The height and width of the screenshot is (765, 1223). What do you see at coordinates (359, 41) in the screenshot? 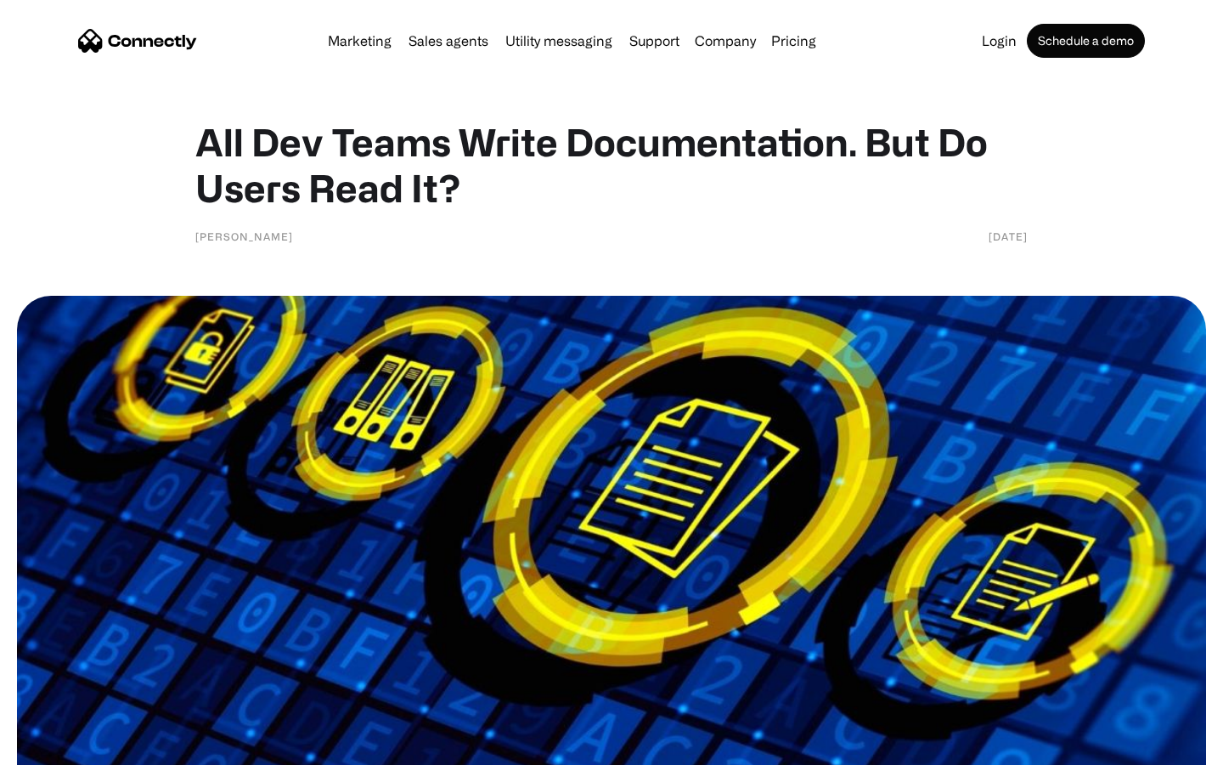
I see `a: Marketing` at bounding box center [359, 41].